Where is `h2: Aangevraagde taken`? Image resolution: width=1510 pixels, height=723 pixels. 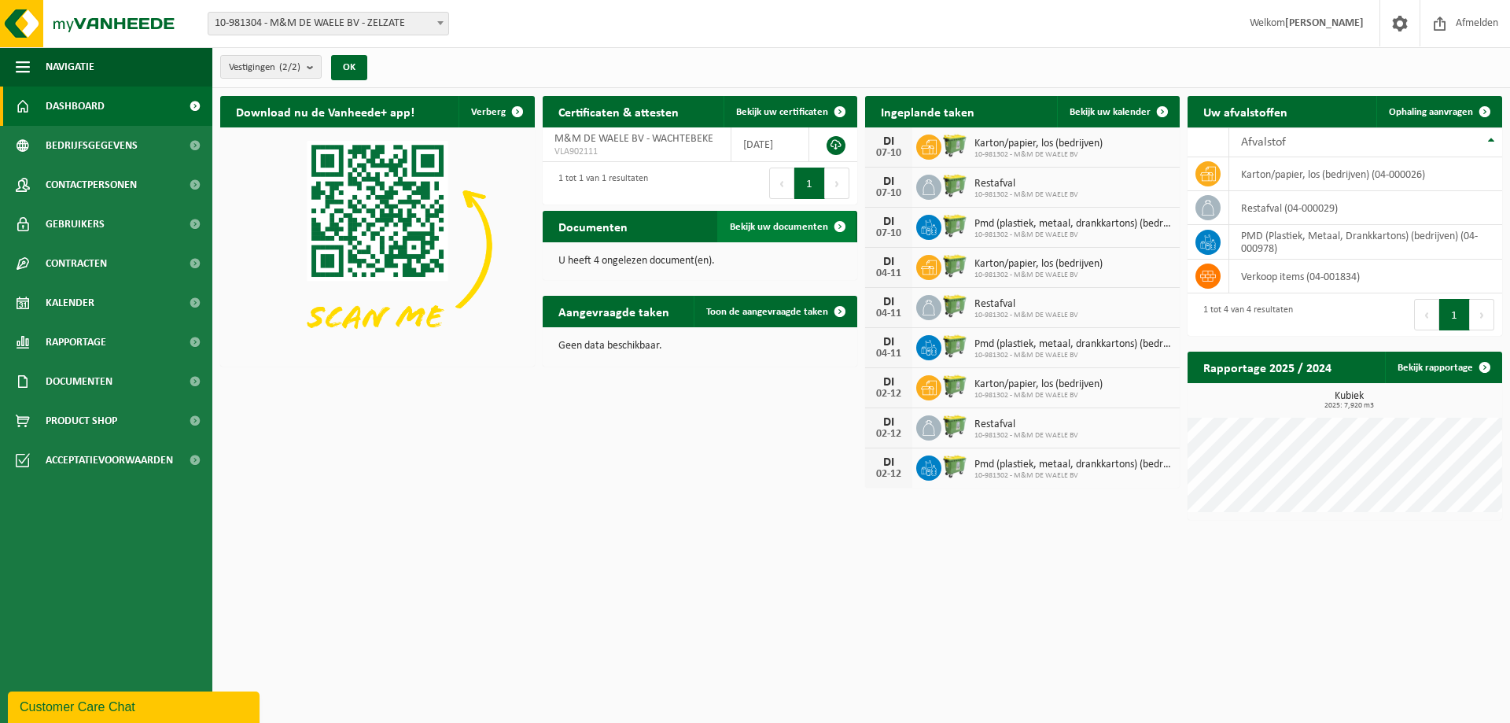 h2: Aangevraagde taken is located at coordinates (614, 311).